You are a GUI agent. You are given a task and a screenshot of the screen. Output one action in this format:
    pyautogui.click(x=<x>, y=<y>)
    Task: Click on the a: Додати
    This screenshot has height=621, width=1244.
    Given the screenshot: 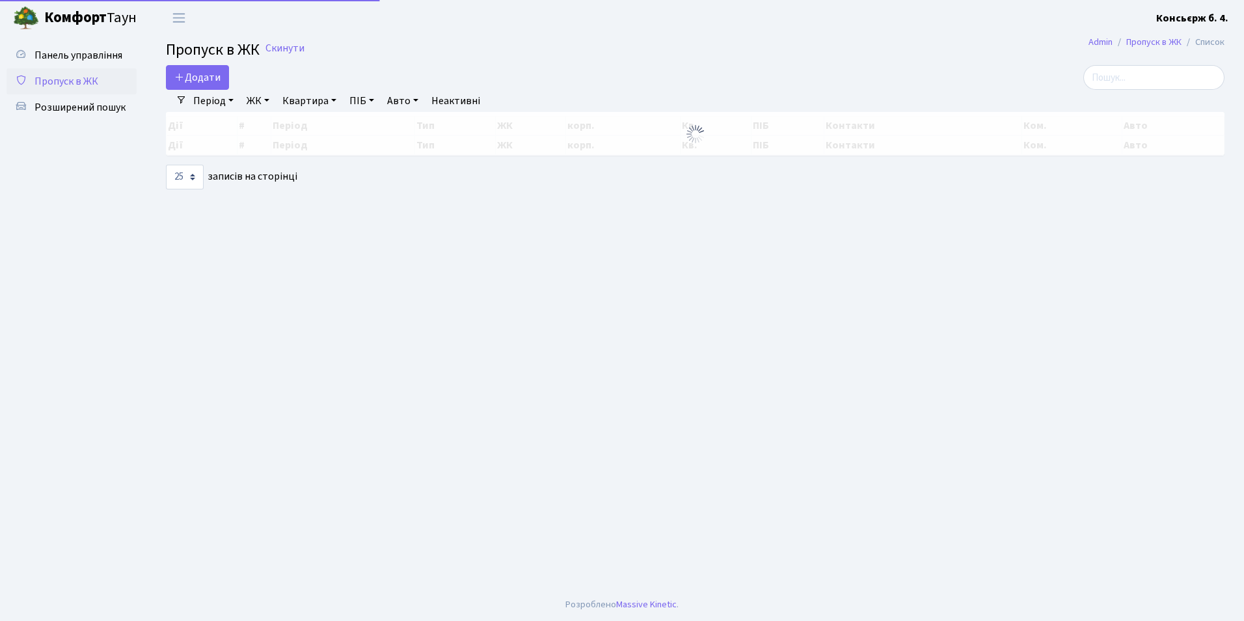 What is the action you would take?
    pyautogui.click(x=197, y=77)
    